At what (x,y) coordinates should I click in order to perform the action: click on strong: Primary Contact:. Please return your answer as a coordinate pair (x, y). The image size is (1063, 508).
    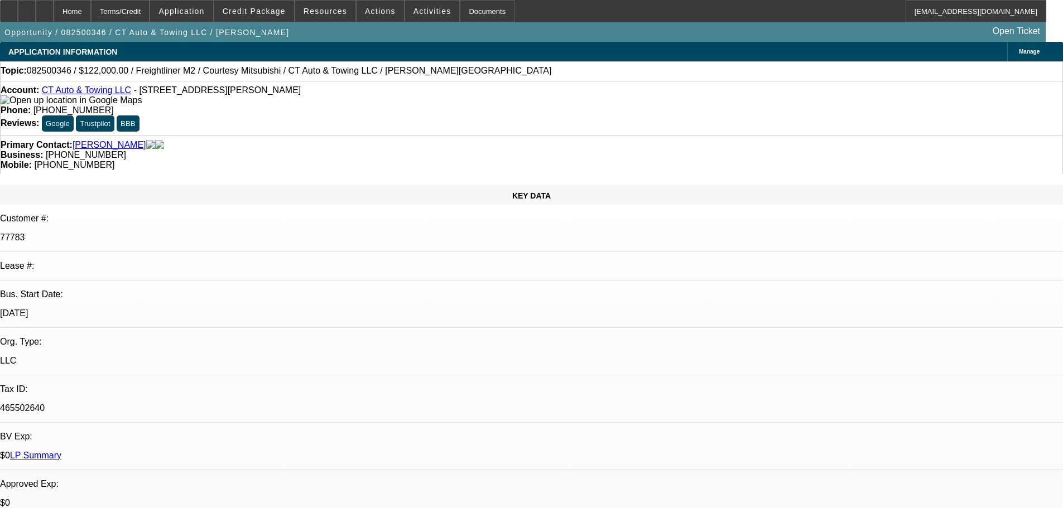
    Looking at the image, I should click on (36, 145).